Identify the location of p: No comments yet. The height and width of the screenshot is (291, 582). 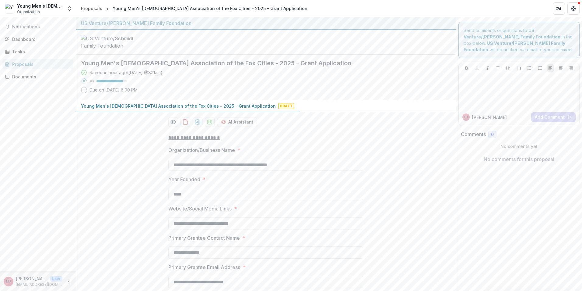
(519, 146).